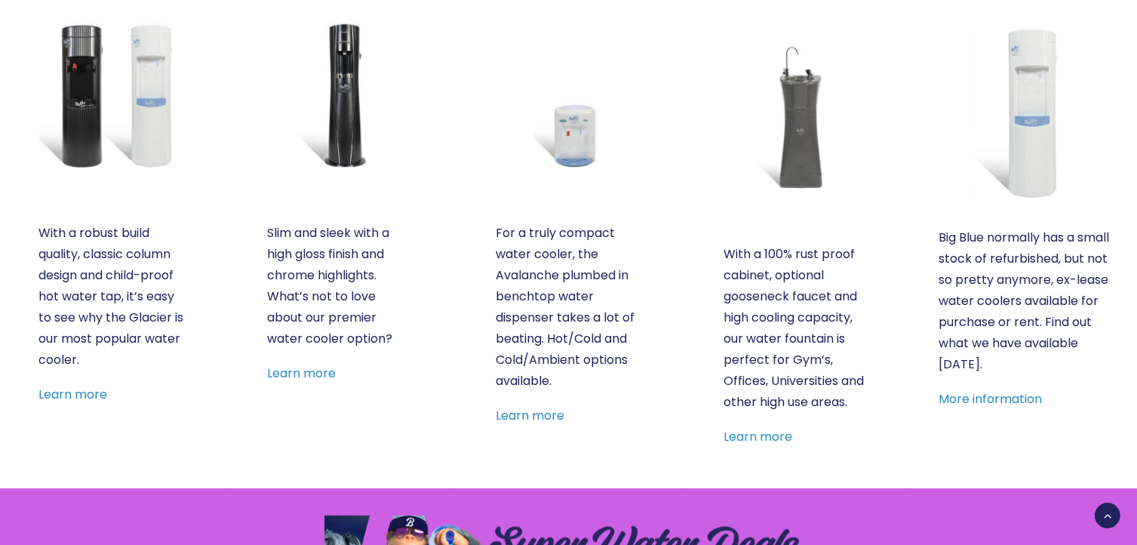 The image size is (1137, 545). What do you see at coordinates (569, 95) in the screenshot?
I see `a: Avalanche` at bounding box center [569, 95].